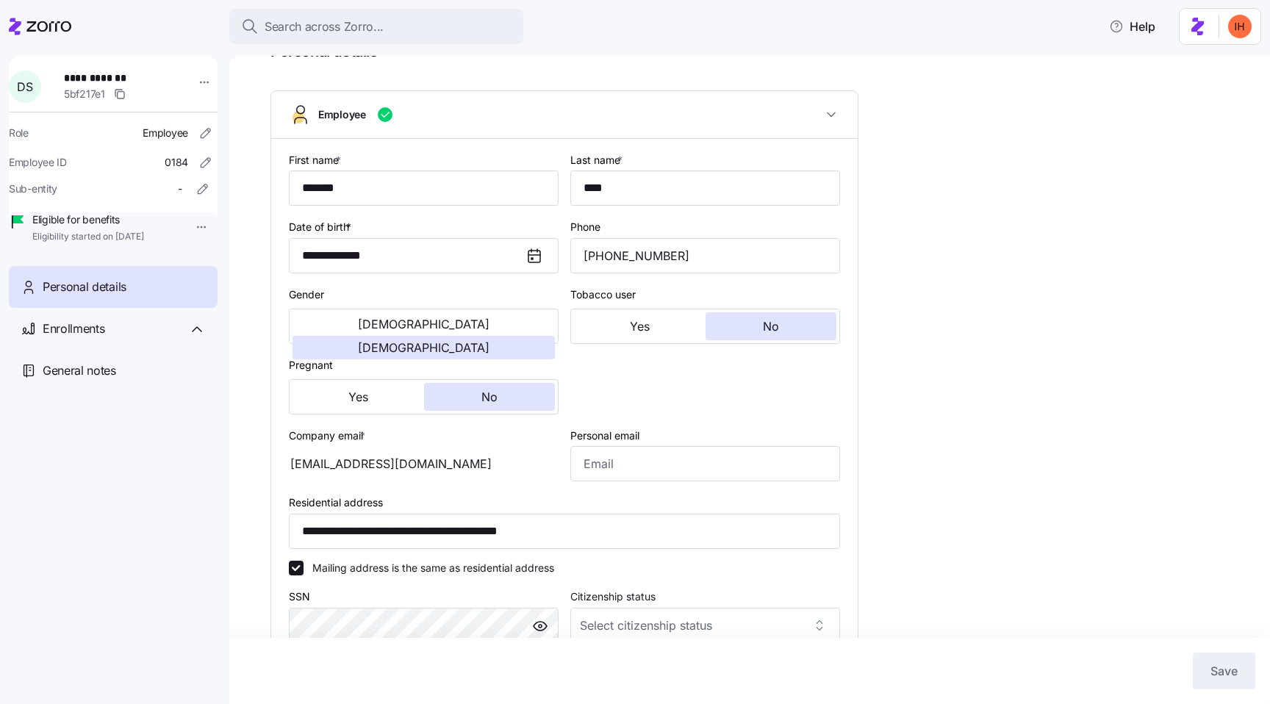 Image resolution: width=1270 pixels, height=704 pixels. Describe the element at coordinates (306, 295) in the screenshot. I see `label: Gender` at that location.